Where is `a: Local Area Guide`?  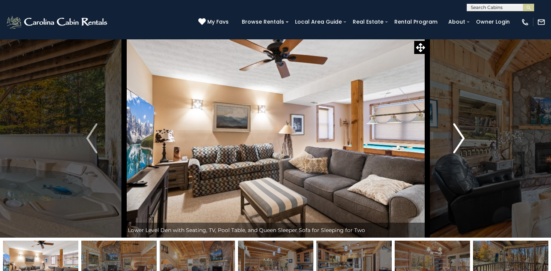
a: Local Area Guide is located at coordinates (318, 22).